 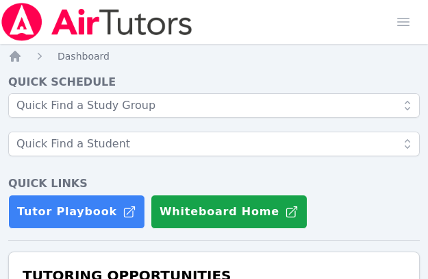 I want to click on button: Whiteboard Home, so click(x=229, y=212).